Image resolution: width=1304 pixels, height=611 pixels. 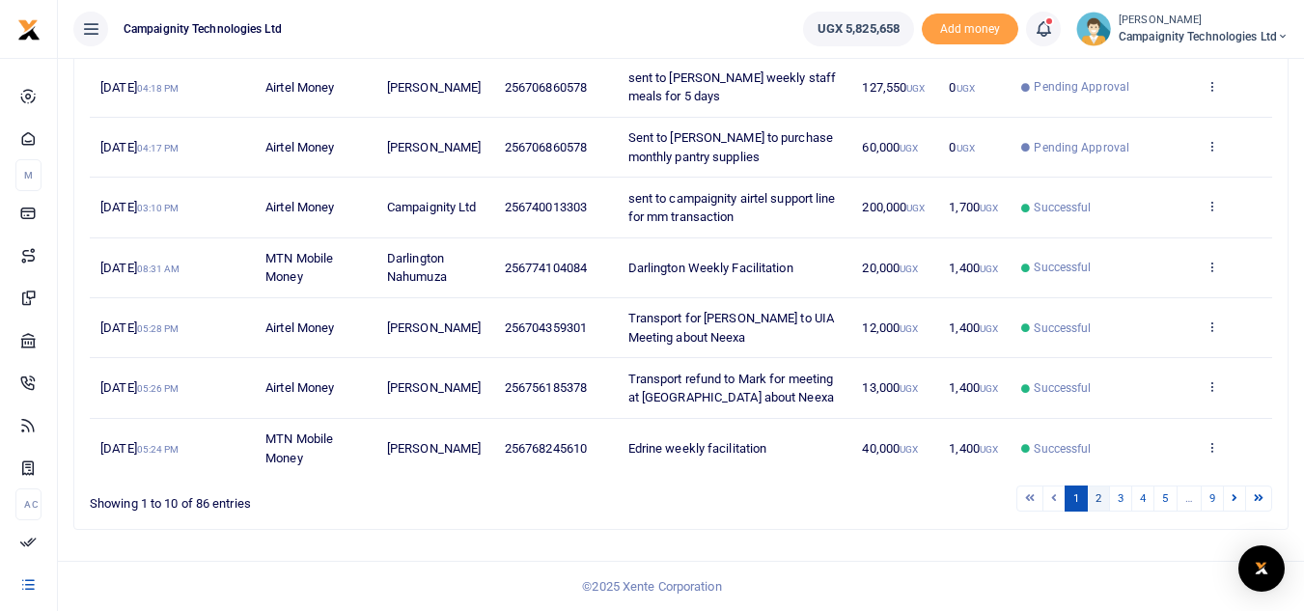 I want to click on a: 3, so click(x=1121, y=498).